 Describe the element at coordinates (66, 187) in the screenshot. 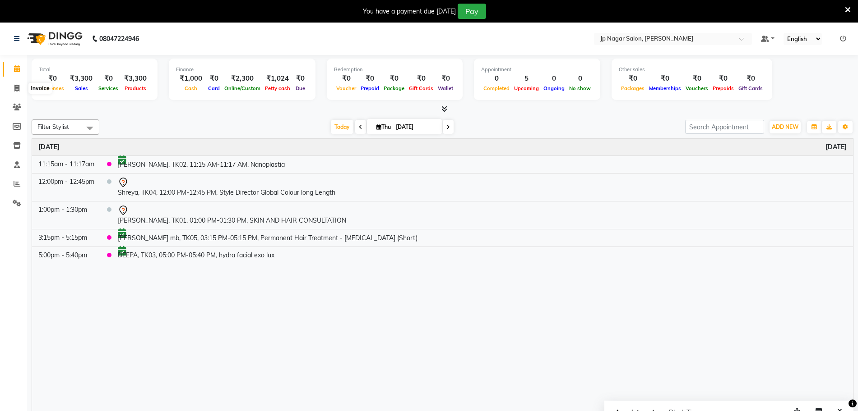

I see `td: 12:00pm - 12:45pm` at that location.